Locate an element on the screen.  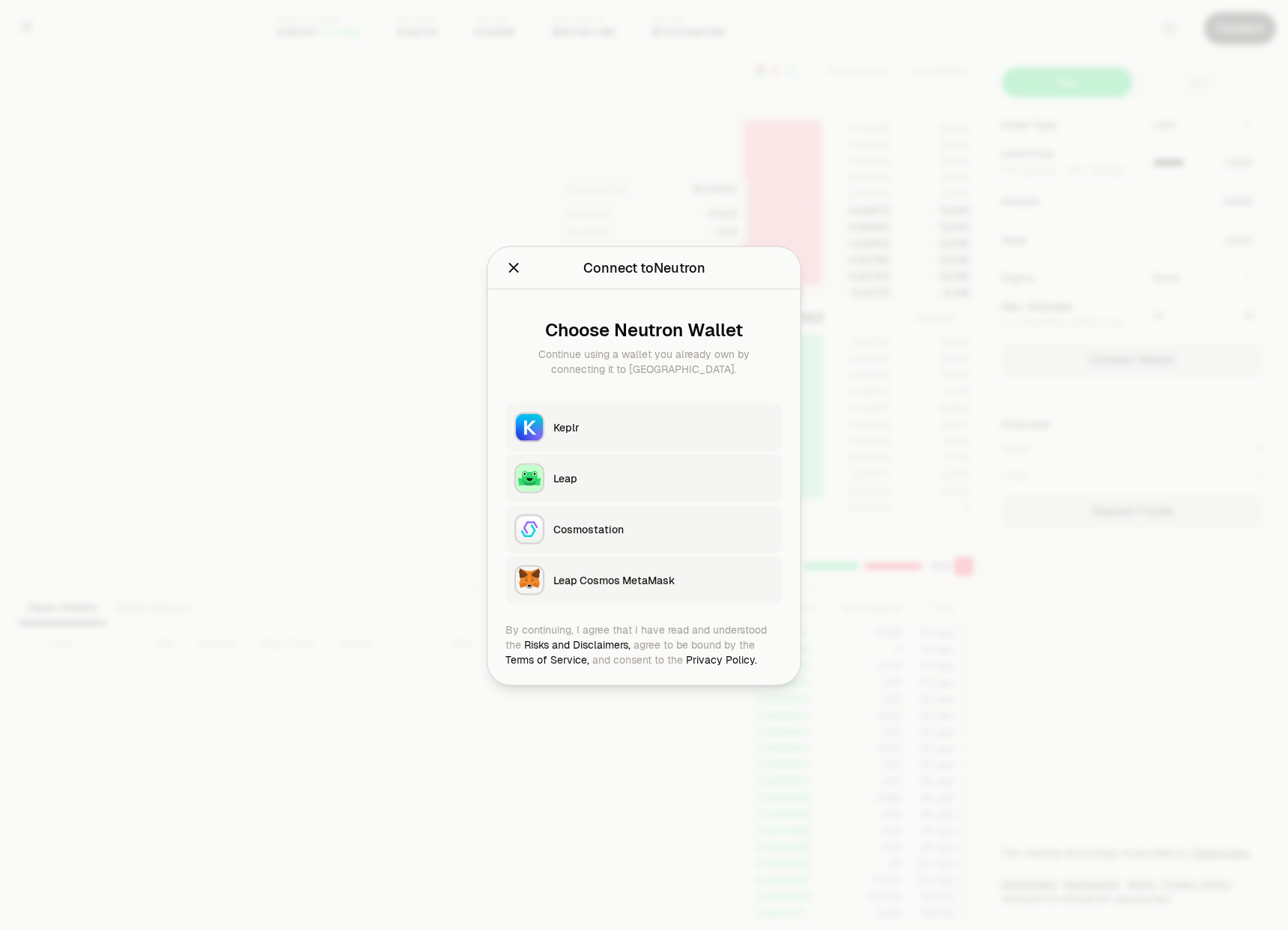
img: Leap Cosmos MetaMask is located at coordinates (530, 580).